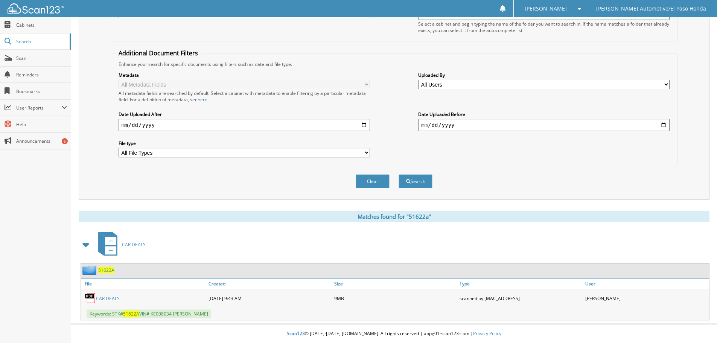 This screenshot has width=717, height=343. Describe the element at coordinates (41, 124) in the screenshot. I see `span: Help` at that location.